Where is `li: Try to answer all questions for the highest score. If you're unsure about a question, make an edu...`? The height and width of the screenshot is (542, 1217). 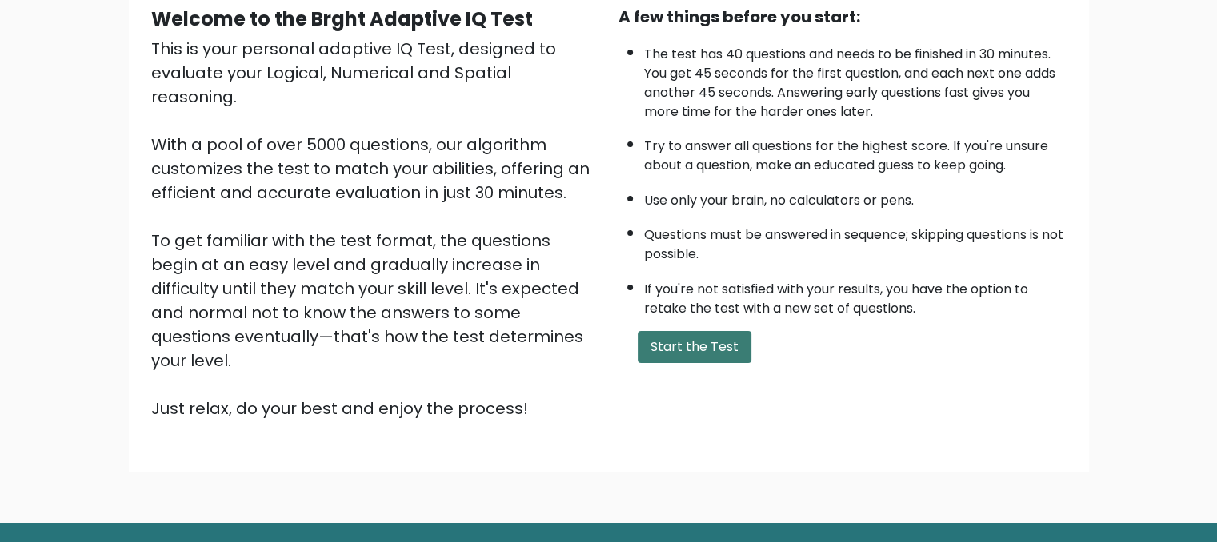 li: Try to answer all questions for the highest score. If you're unsure about a question, make an edu... is located at coordinates (855, 152).